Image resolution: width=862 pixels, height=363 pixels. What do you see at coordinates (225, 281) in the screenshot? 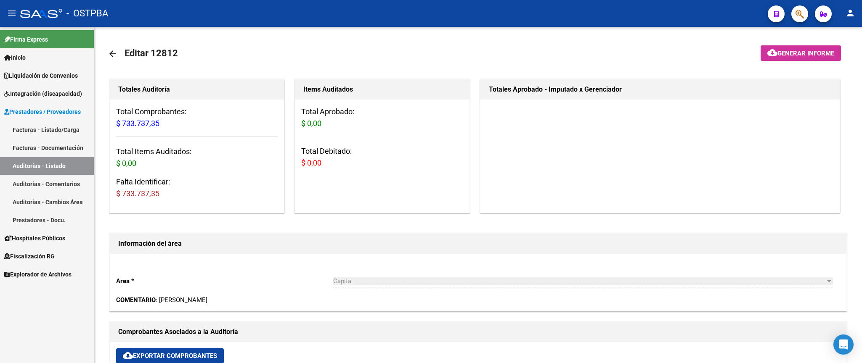
I see `p: Area *` at bounding box center [225, 281].